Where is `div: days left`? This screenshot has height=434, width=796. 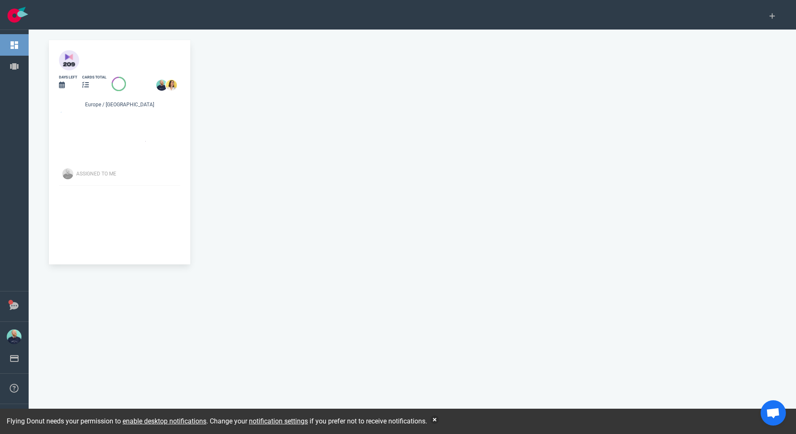
div: days left is located at coordinates (68, 77).